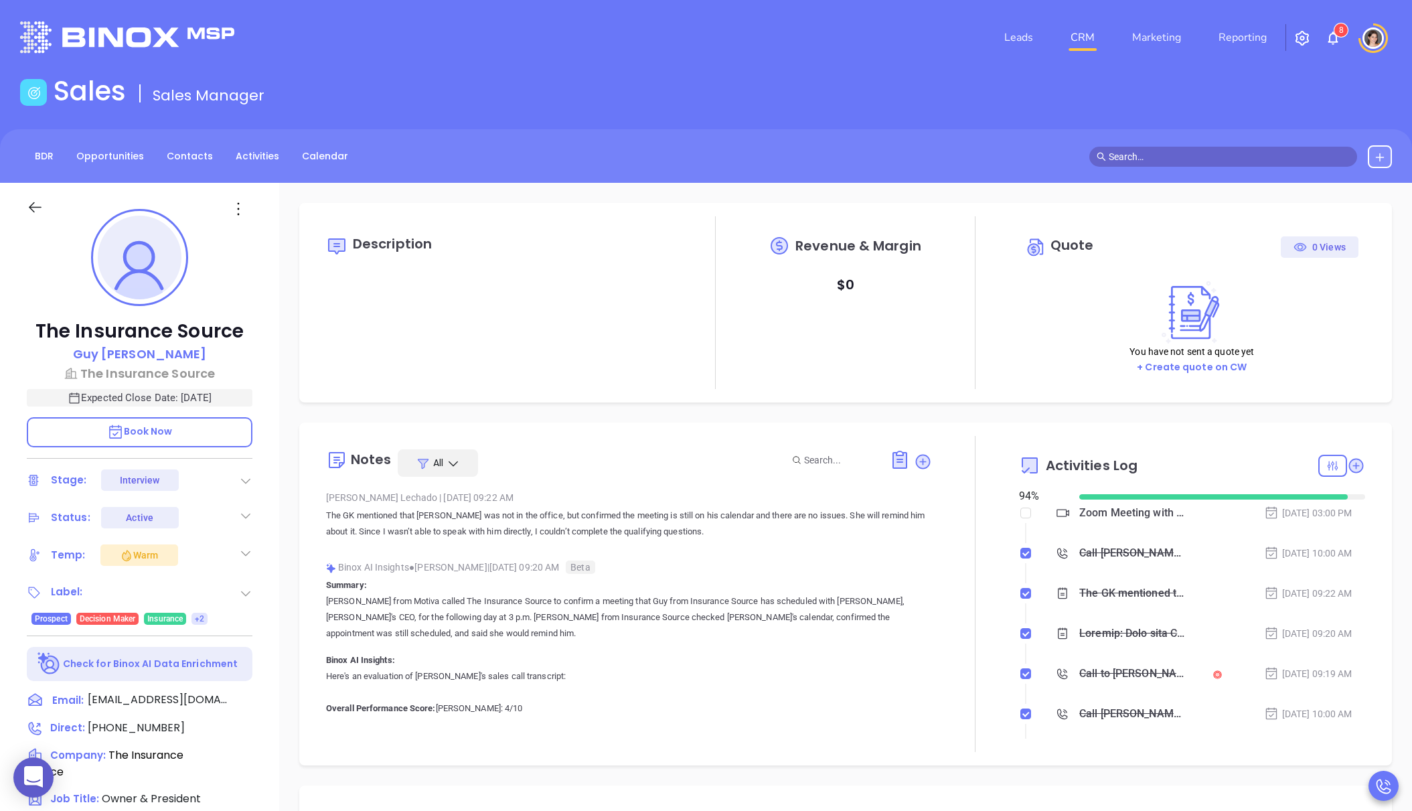 Image resolution: width=1412 pixels, height=811 pixels. I want to click on span: Email:, so click(68, 700).